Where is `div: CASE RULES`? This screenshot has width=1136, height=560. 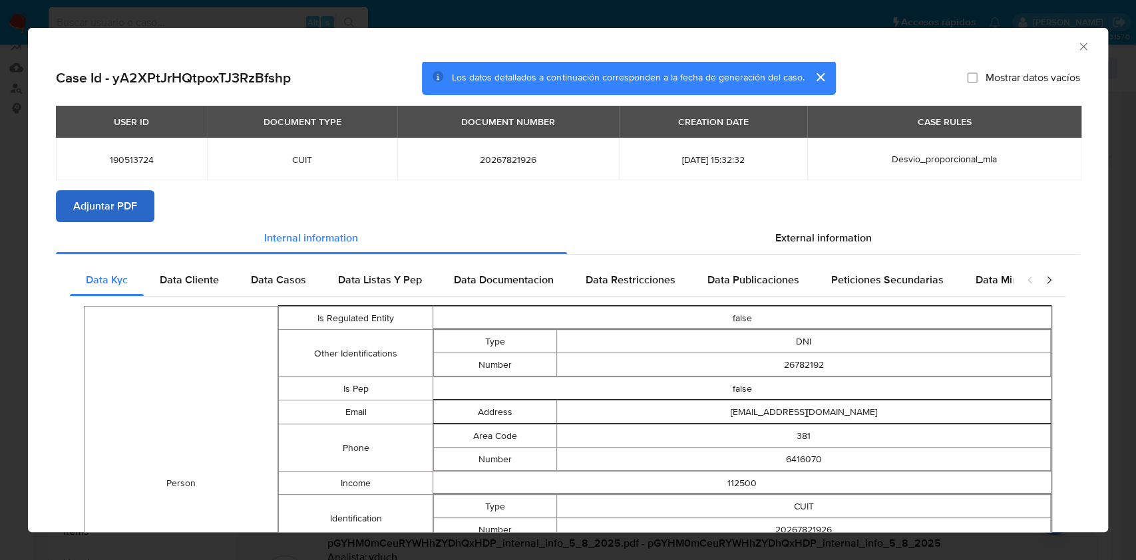 div: CASE RULES is located at coordinates (943, 122).